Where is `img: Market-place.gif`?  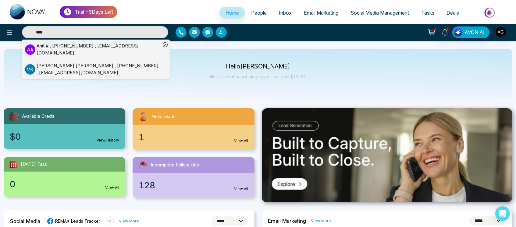
img: Market-place.gif is located at coordinates (490, 12).